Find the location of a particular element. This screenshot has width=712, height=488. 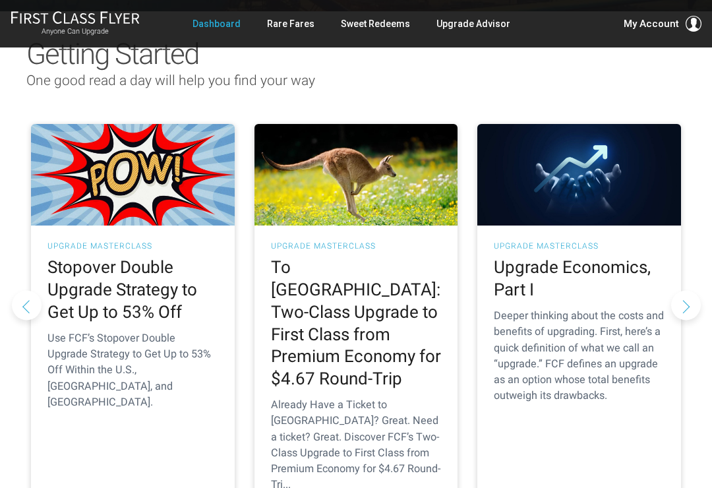

small: Anyone Can Upgrade is located at coordinates (75, 32).